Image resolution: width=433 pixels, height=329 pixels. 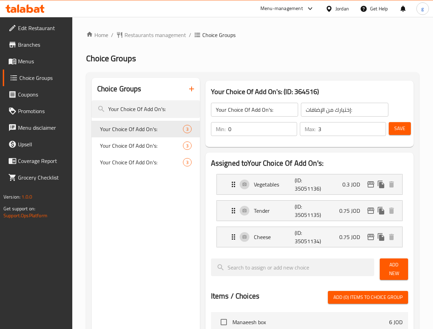 I want to click on button: Add New, so click(x=394, y=269).